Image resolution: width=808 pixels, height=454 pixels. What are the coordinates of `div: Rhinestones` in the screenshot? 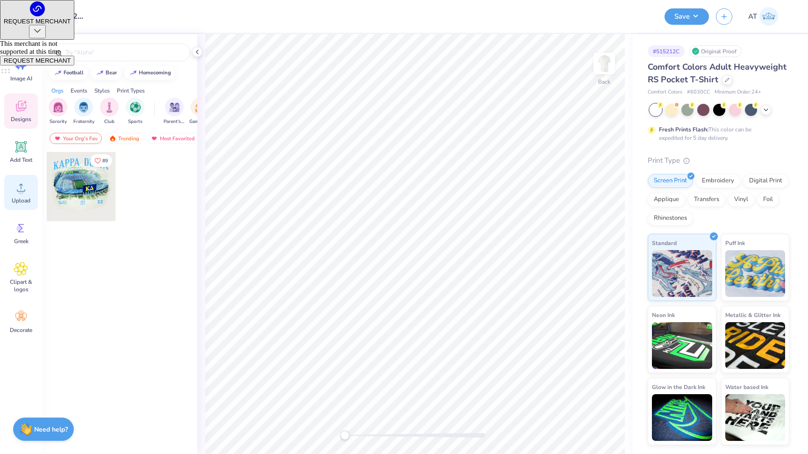 It's located at (670, 218).